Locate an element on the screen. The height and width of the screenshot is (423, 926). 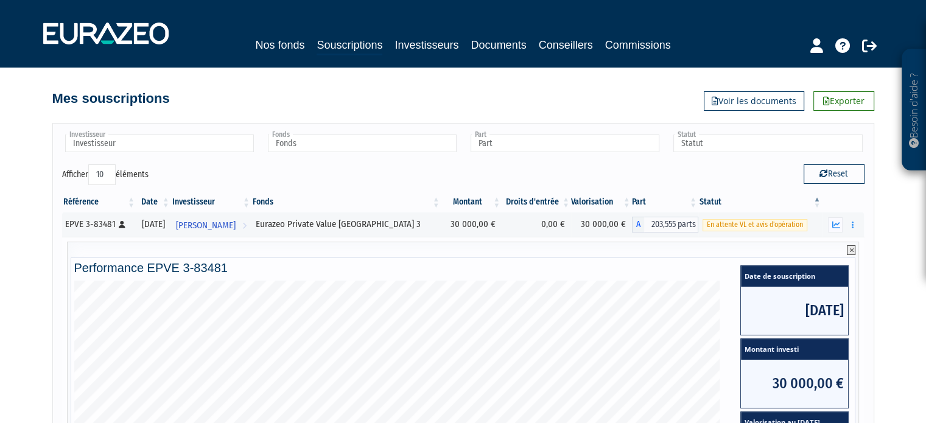
a: Commissions is located at coordinates (638, 45).